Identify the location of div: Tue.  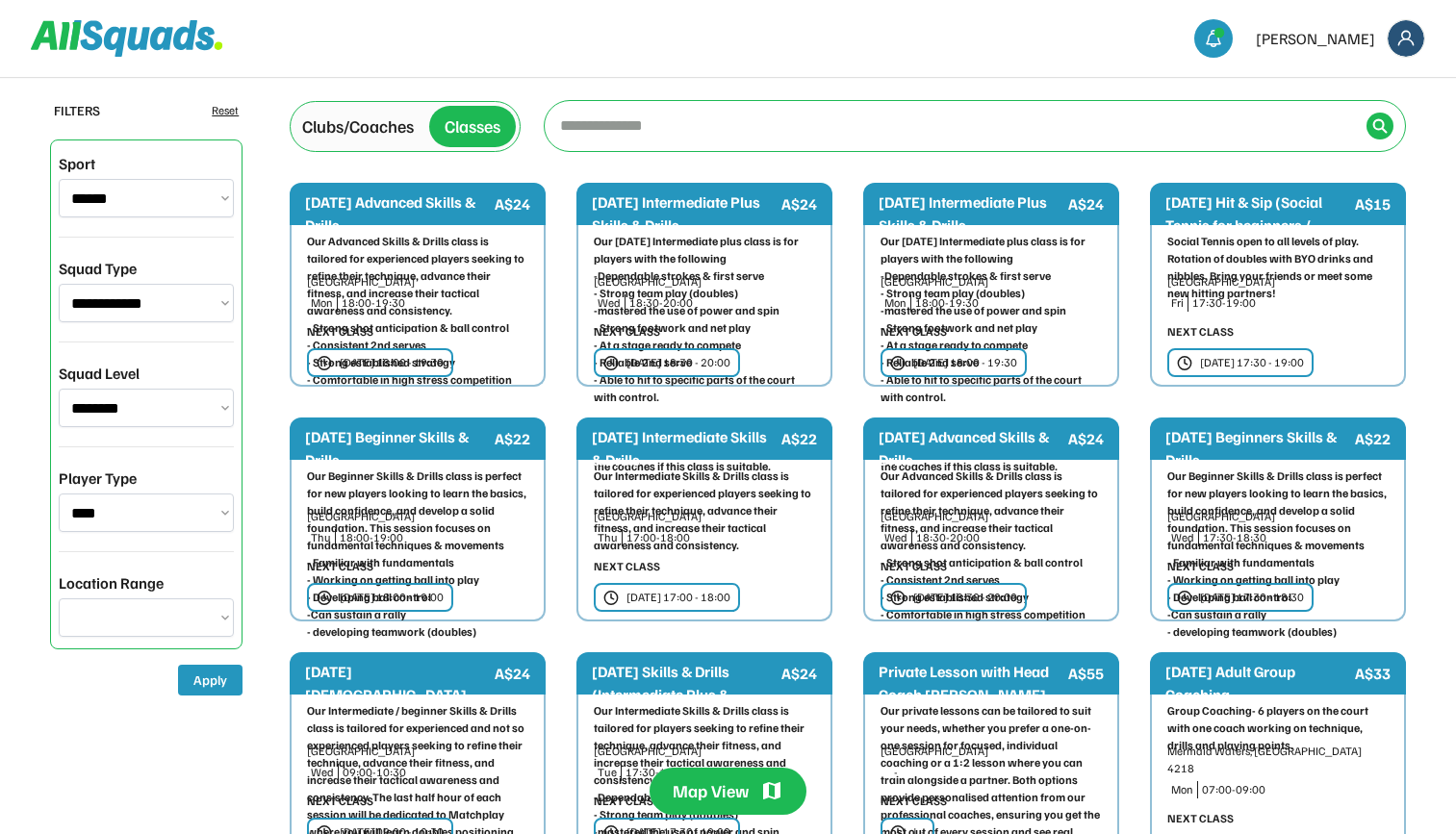
(607, 773).